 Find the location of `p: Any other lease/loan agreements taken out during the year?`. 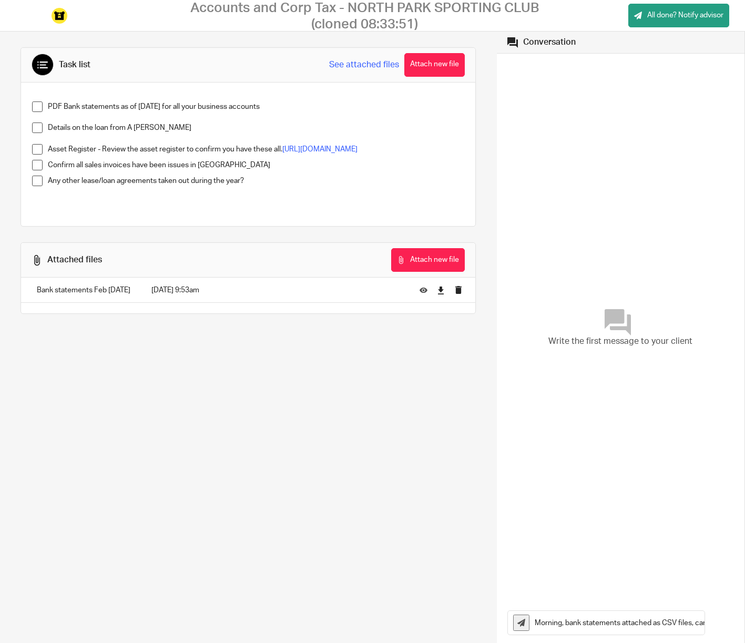

p: Any other lease/loan agreements taken out during the year? is located at coordinates (256, 181).